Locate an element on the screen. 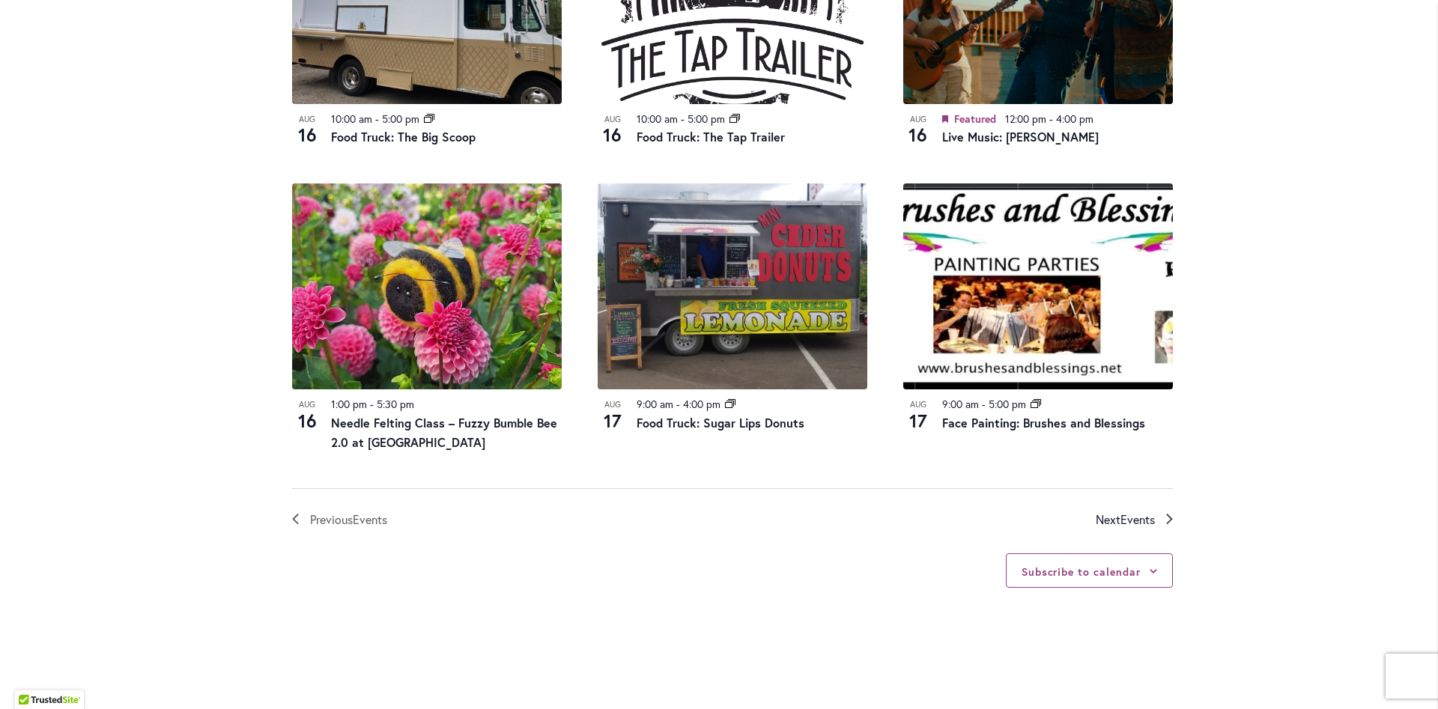 The height and width of the screenshot is (709, 1438). img: d9e04540d3aa6b981c7f5085228e7473 is located at coordinates (427, 286).